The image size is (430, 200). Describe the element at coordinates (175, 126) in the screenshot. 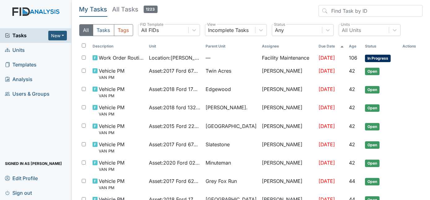

I see `span: Asset : 2015 Ford 22364` at that location.